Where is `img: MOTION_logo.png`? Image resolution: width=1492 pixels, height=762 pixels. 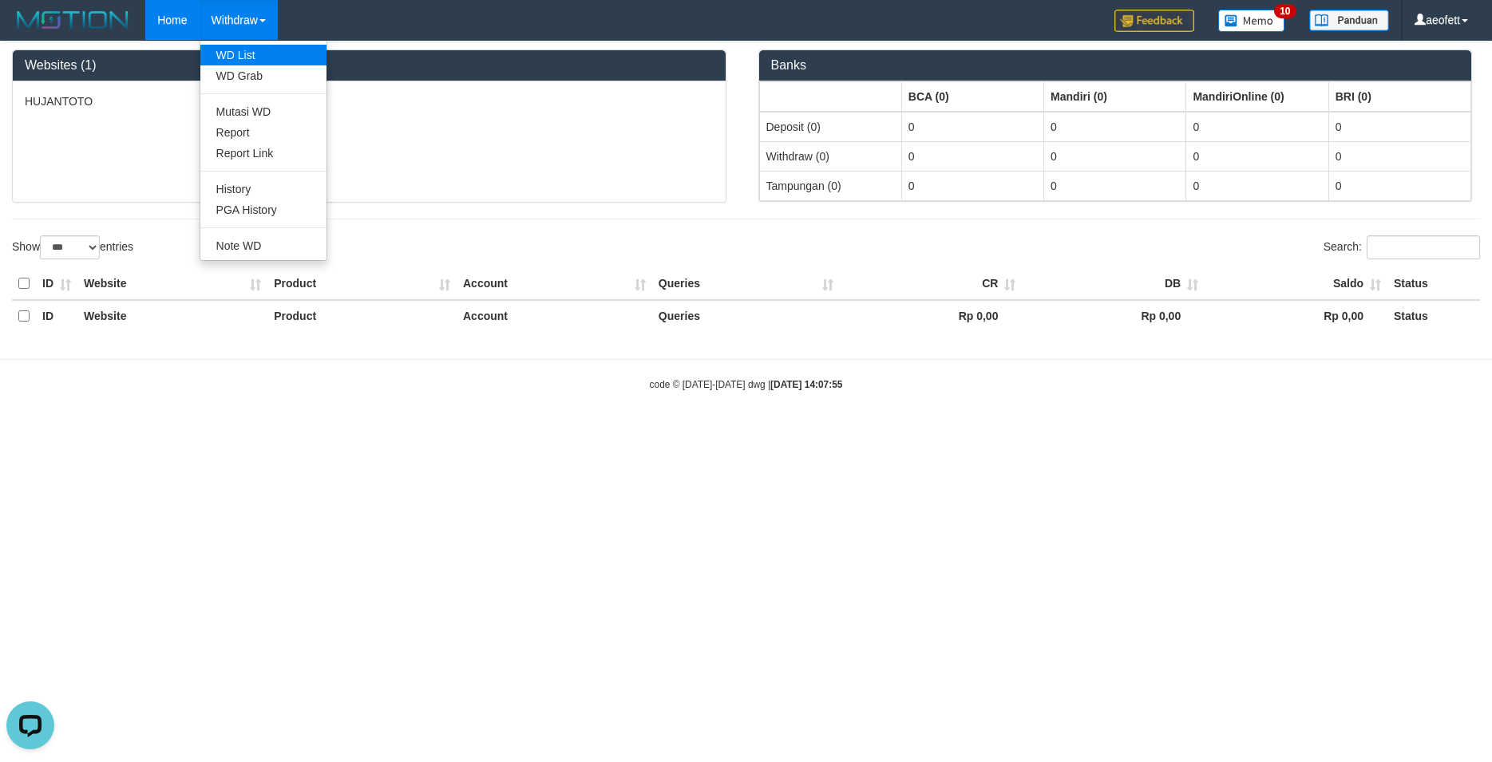
img: MOTION_logo.png is located at coordinates (73, 20).